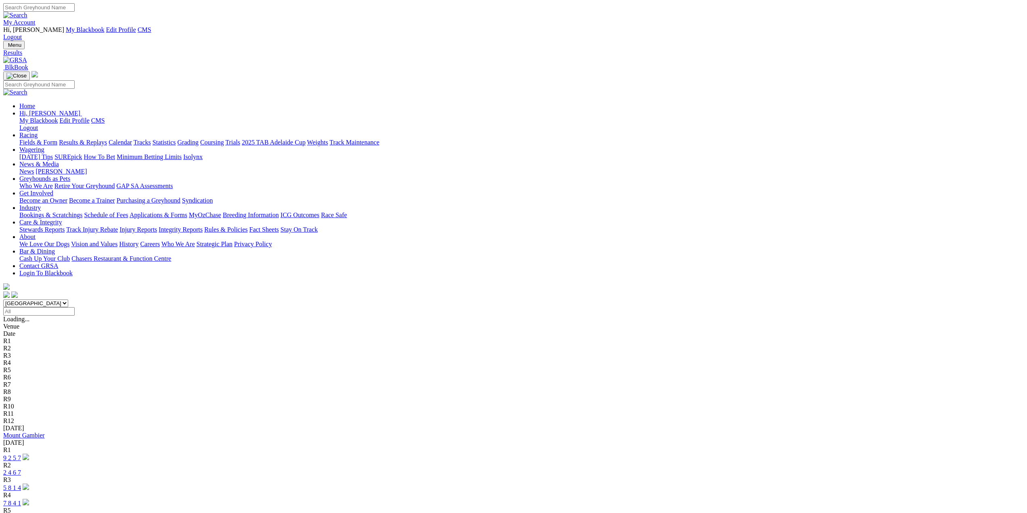  What do you see at coordinates (214, 244) in the screenshot?
I see `a: Strategic Plan` at bounding box center [214, 244].